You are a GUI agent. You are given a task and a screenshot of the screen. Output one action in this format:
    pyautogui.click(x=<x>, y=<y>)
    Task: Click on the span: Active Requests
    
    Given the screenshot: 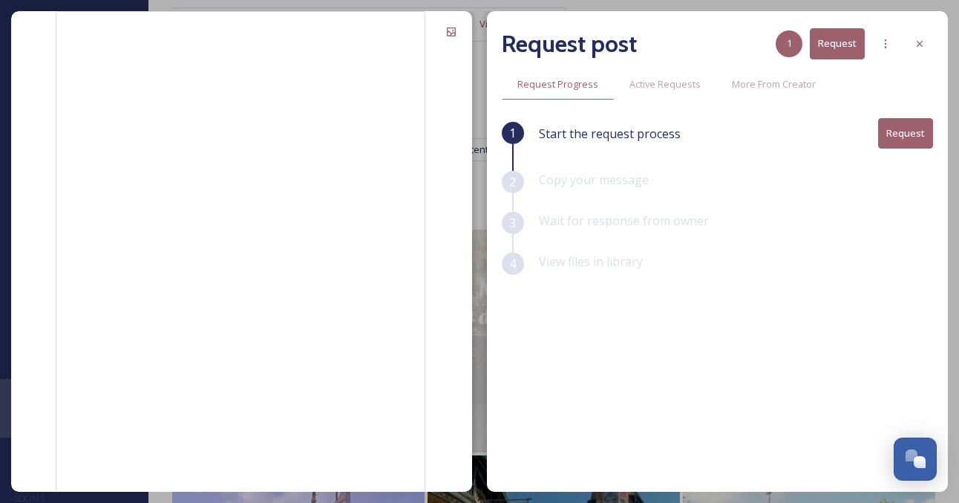 What is the action you would take?
    pyautogui.click(x=665, y=84)
    